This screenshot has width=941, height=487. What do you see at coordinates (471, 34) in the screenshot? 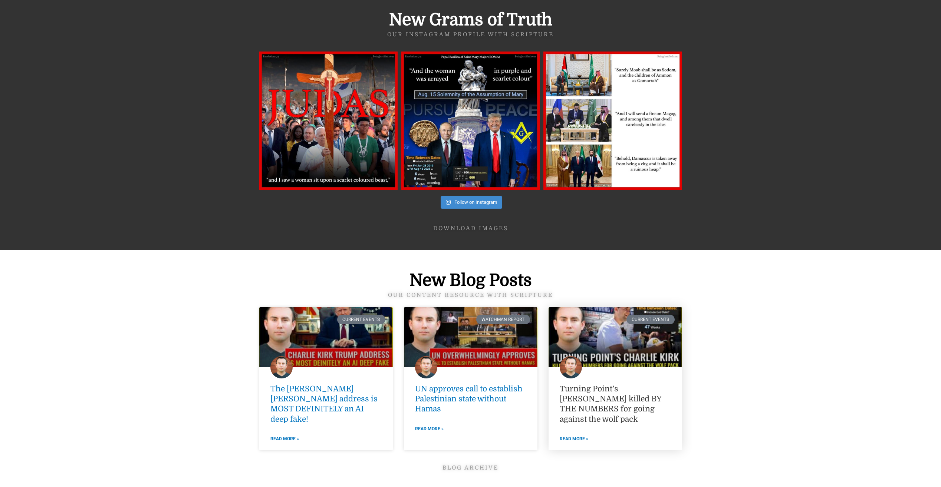
I see `h5: our instagram profile with scripture` at bounding box center [471, 34].